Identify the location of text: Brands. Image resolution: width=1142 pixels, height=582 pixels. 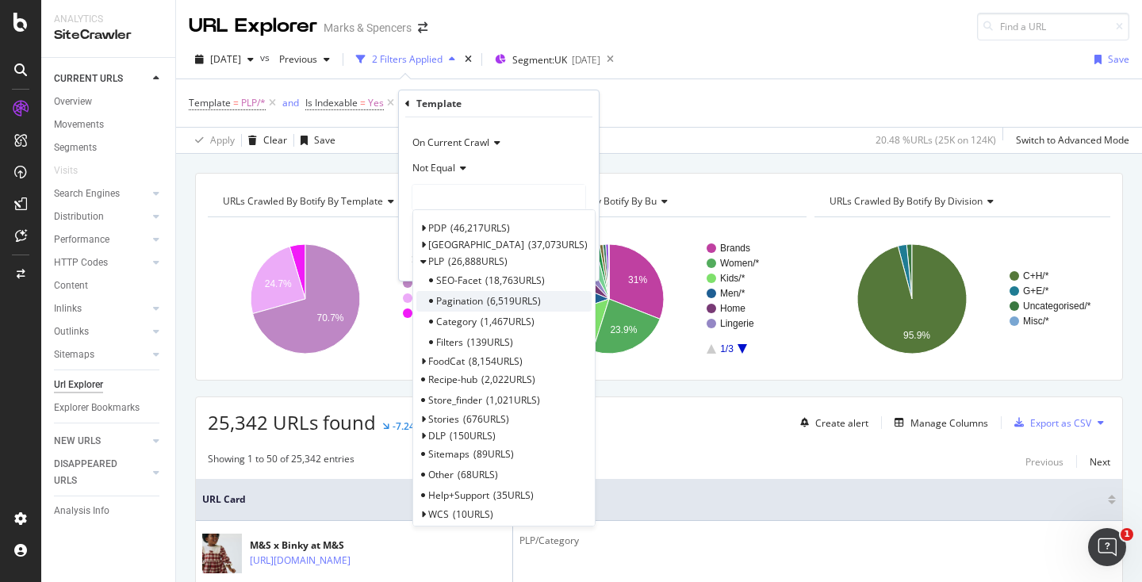
(735, 248).